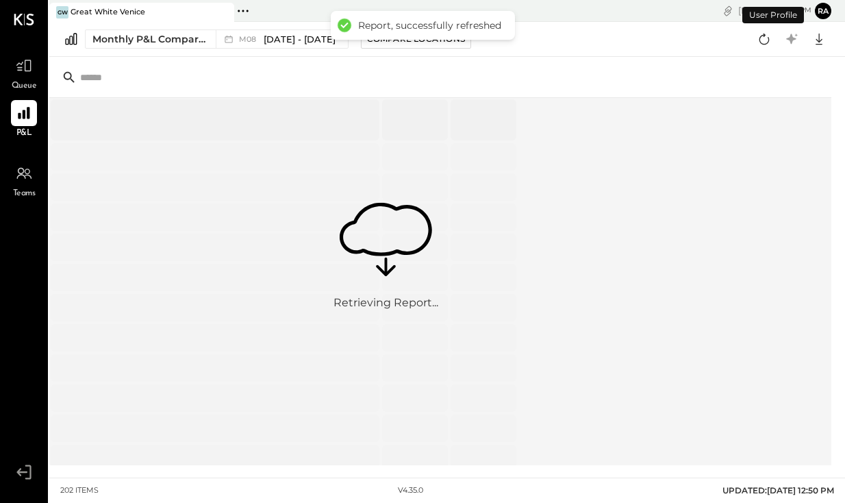 The image size is (845, 503). I want to click on span: Teams, so click(24, 194).